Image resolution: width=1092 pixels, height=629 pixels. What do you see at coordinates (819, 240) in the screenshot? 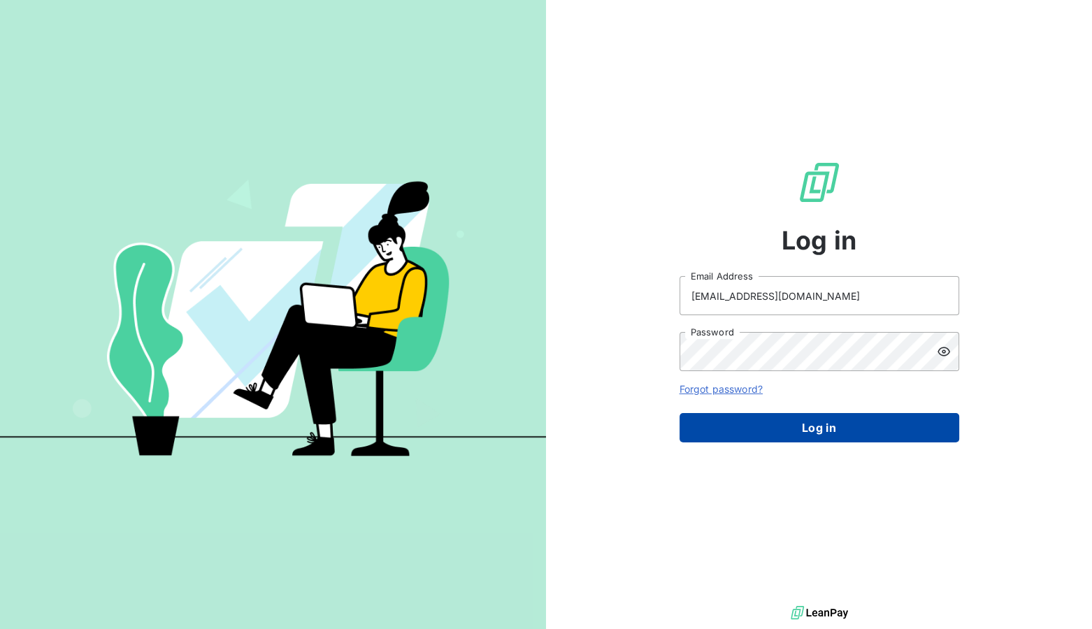
I see `span: Log in` at bounding box center [819, 240].